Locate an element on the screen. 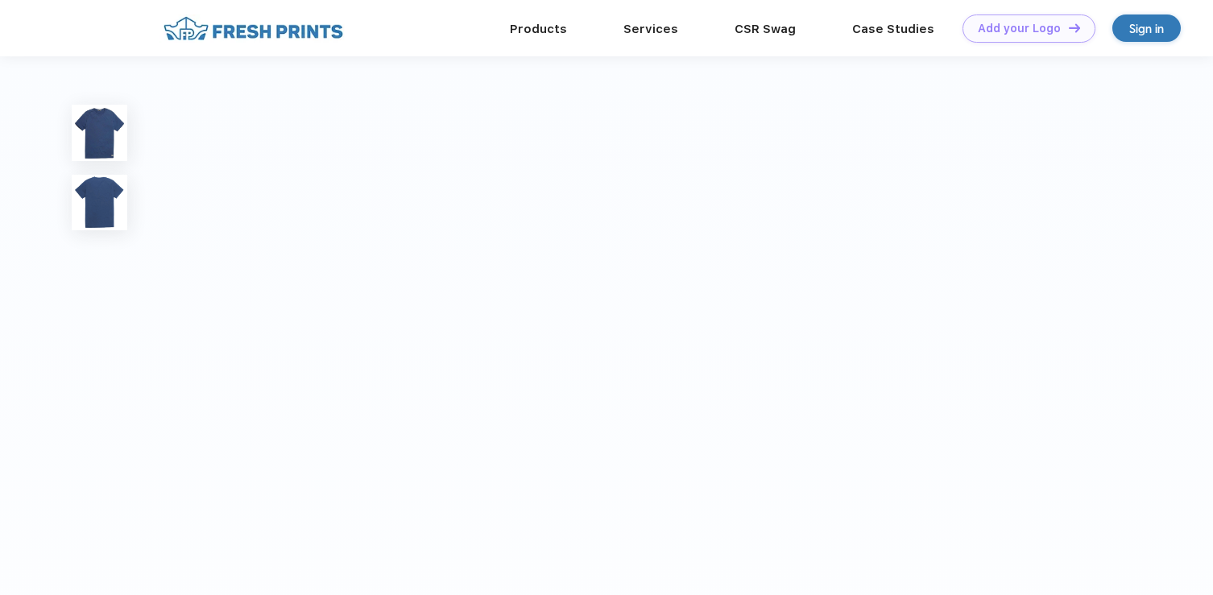 This screenshot has width=1213, height=595. div: Sign in is located at coordinates (1146, 28).